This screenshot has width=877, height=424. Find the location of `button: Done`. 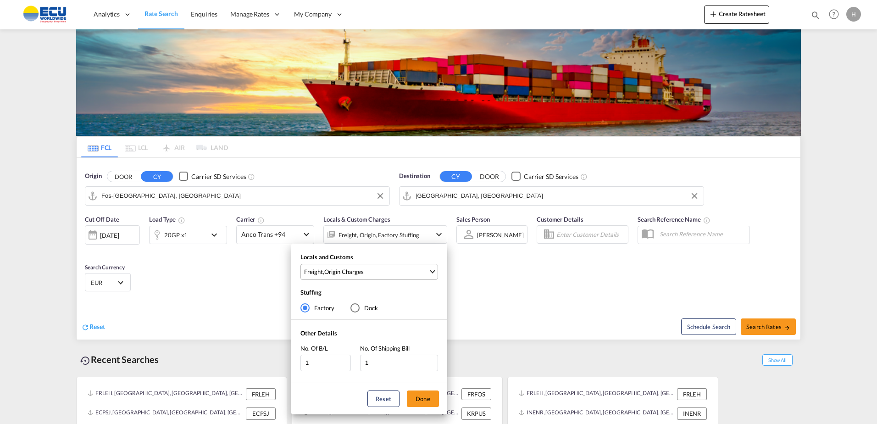

button: Done is located at coordinates (423, 399).